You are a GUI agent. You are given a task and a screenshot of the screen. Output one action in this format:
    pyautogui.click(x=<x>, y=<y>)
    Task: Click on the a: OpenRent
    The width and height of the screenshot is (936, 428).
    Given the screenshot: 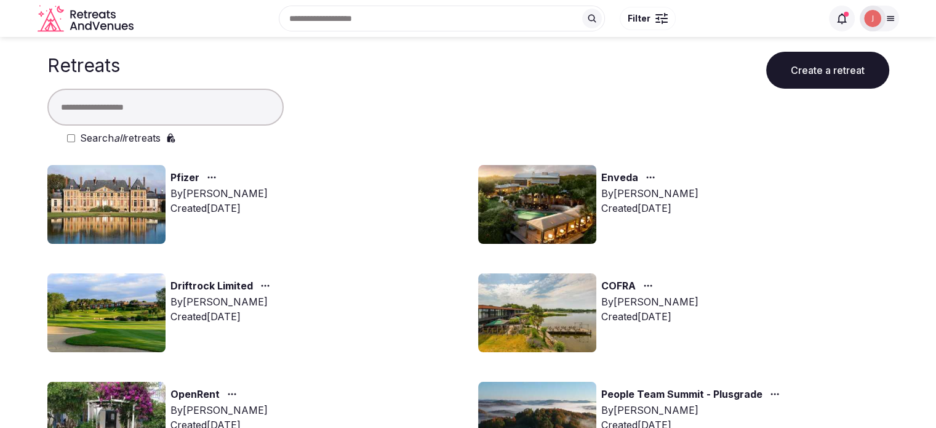 What is the action you would take?
    pyautogui.click(x=195, y=395)
    